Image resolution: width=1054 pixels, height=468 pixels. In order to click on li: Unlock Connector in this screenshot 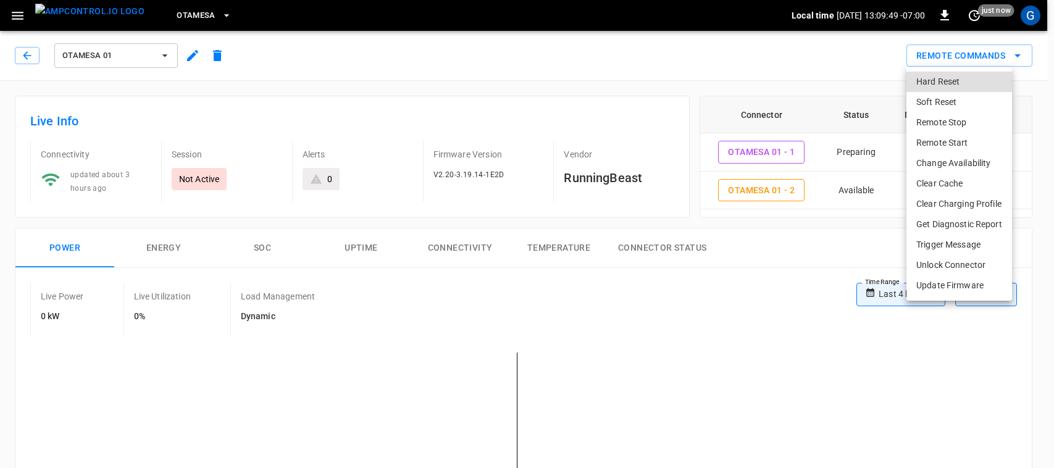, I will do `click(959, 265)`.